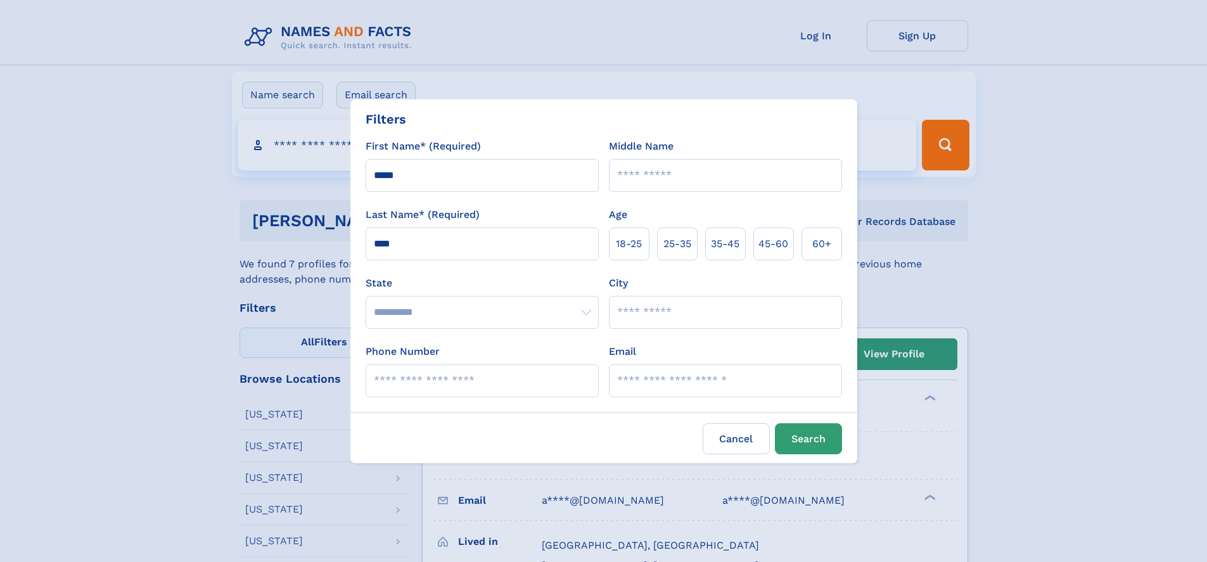  Describe the element at coordinates (773, 244) in the screenshot. I see `span: 45‑60` at that location.